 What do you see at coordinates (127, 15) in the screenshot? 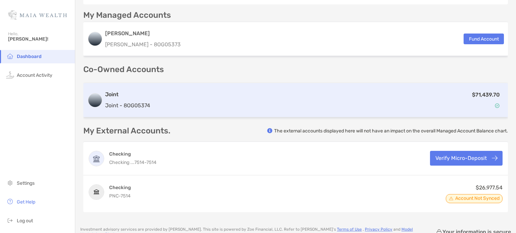
I see `p: My Managed Accounts` at bounding box center [127, 15].